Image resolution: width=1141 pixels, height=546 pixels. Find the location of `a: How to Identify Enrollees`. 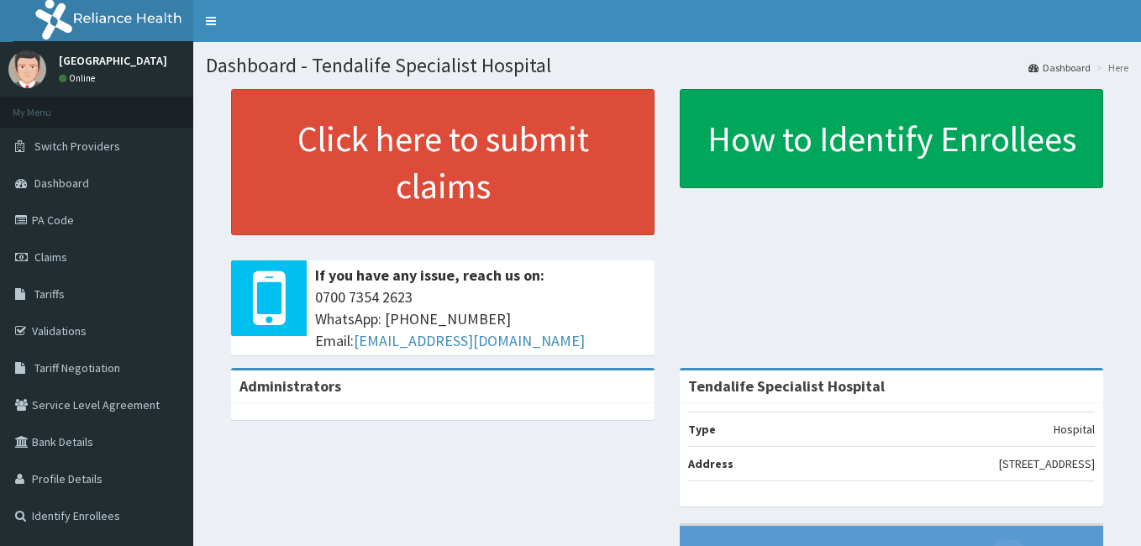

a: How to Identify Enrollees is located at coordinates (891, 139).